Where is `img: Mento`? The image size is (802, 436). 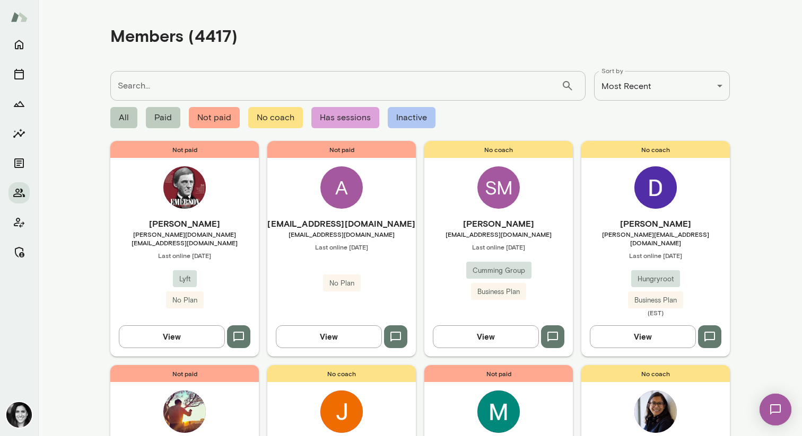 img: Mento is located at coordinates (19, 17).